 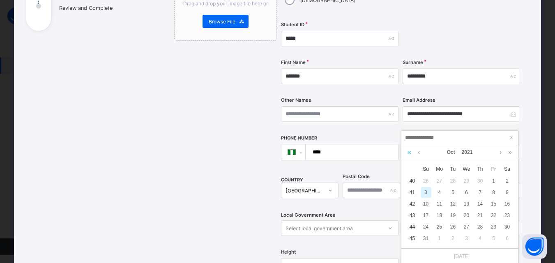 What do you see at coordinates (467, 227) in the screenshot?
I see `div: 27` at bounding box center [467, 227].